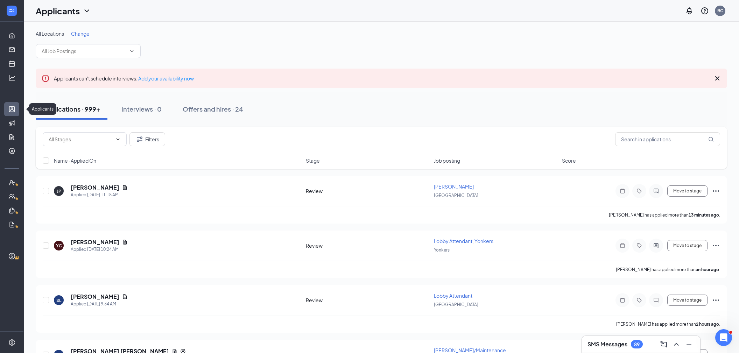 The width and height of the screenshot is (739, 353). What do you see at coordinates (707, 269) in the screenshot?
I see `b: an hour ago` at bounding box center [707, 269].